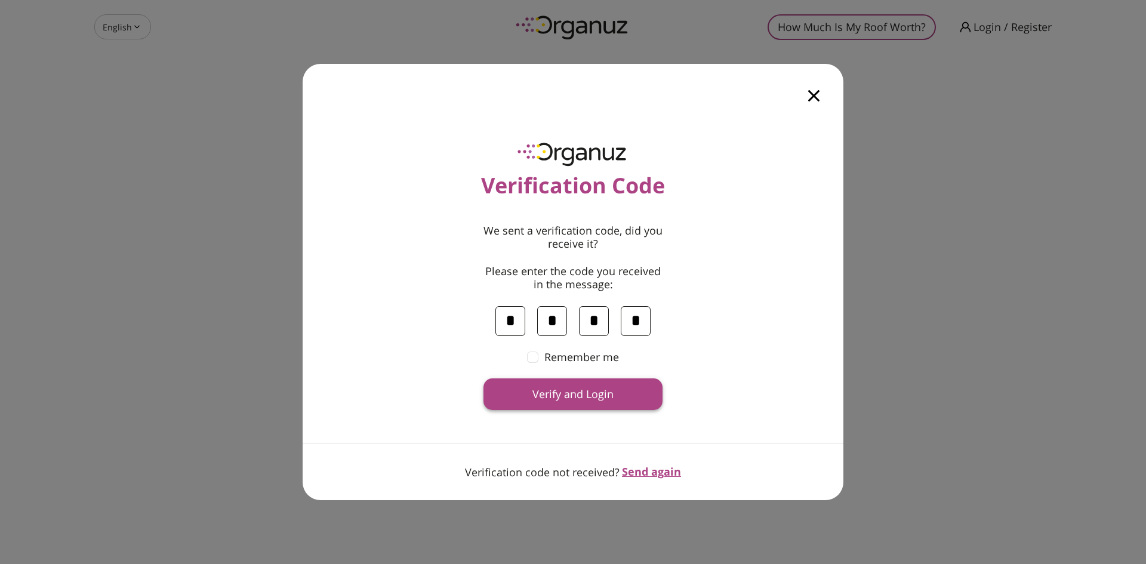  What do you see at coordinates (542, 472) in the screenshot?
I see `span: Verification code not received?` at bounding box center [542, 472].